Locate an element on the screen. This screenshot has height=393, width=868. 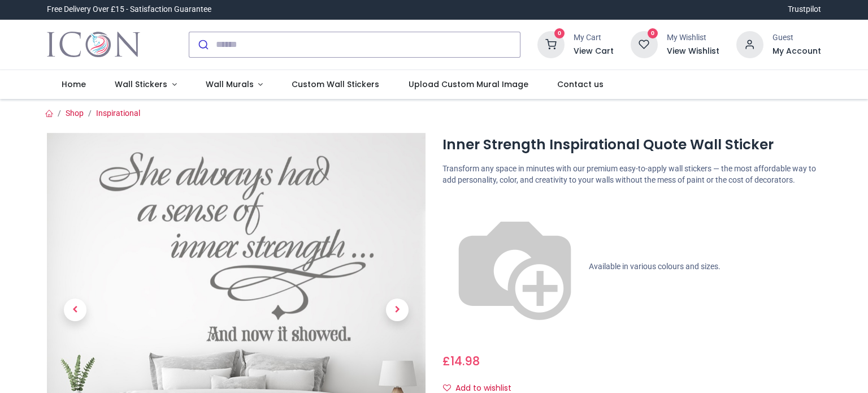
span: Available in various colours and sizes. is located at coordinates (655, 266).